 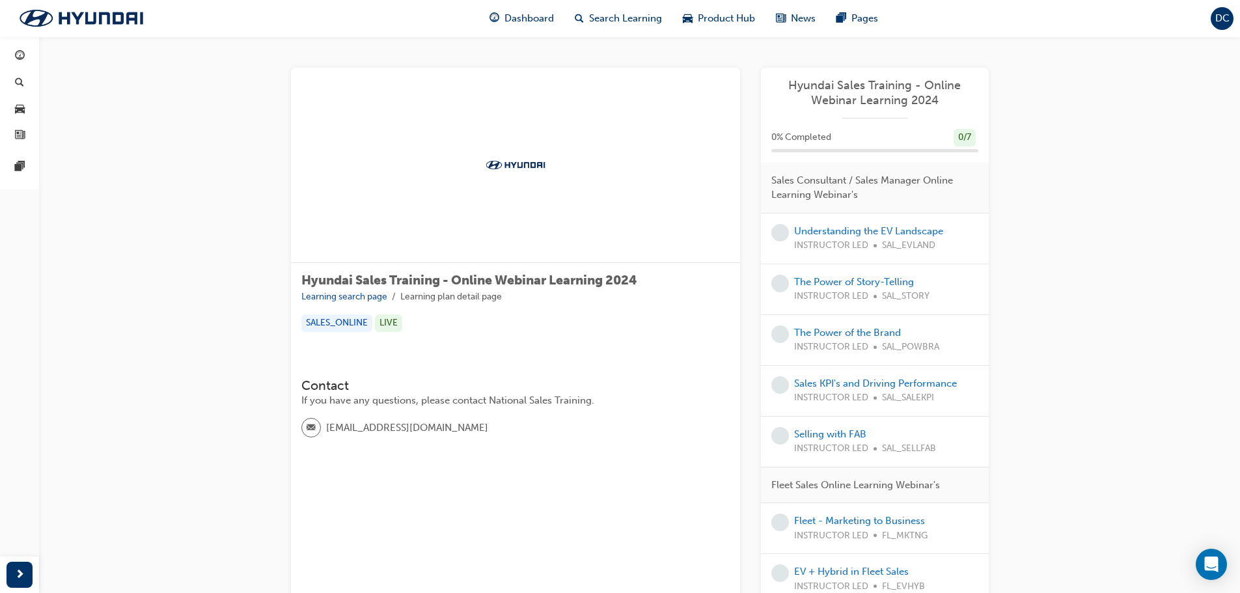 What do you see at coordinates (81, 18) in the screenshot?
I see `a: Trak` at bounding box center [81, 18].